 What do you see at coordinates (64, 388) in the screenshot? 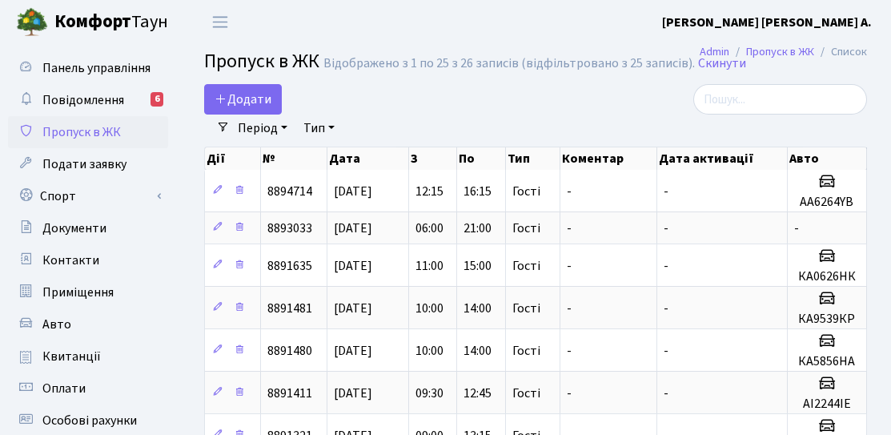
I see `span: Оплати` at bounding box center [64, 388].